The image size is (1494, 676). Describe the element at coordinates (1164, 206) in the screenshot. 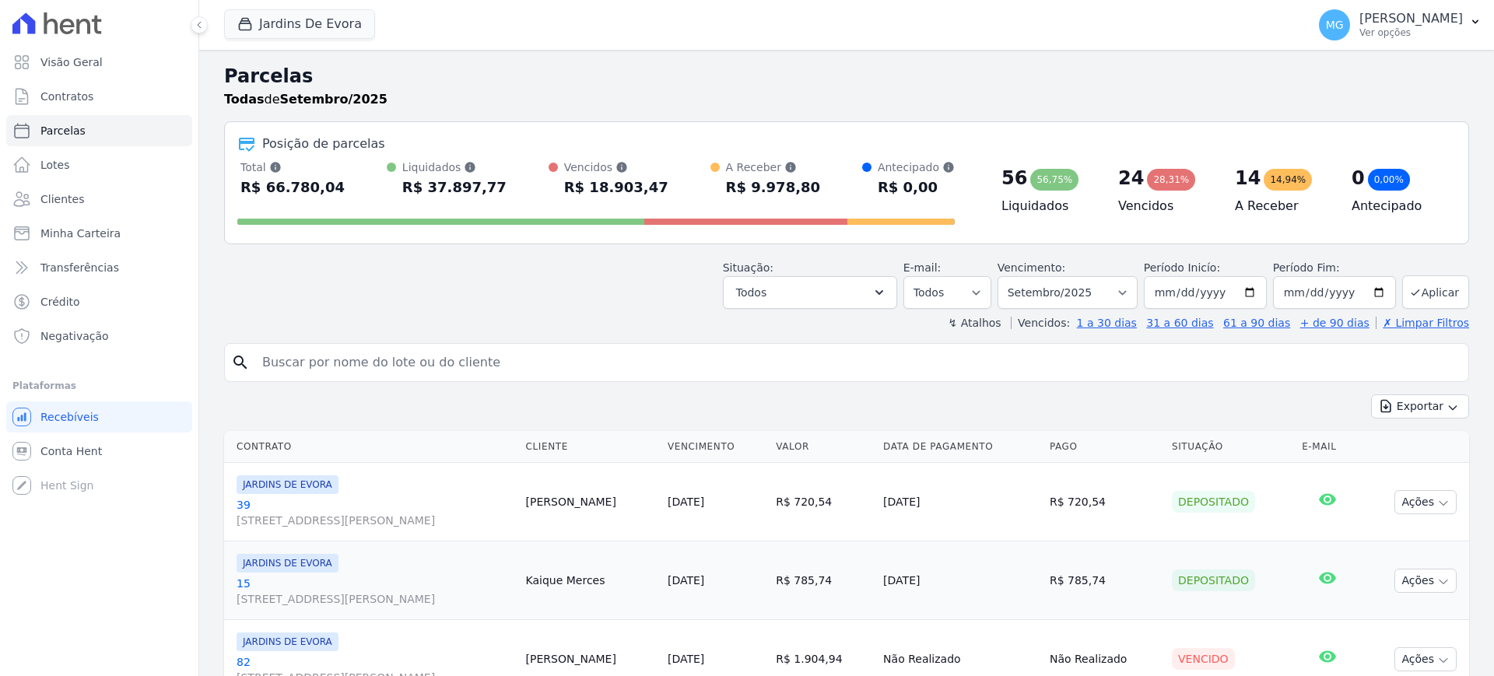

I see `h4: Vencidos` at that location.